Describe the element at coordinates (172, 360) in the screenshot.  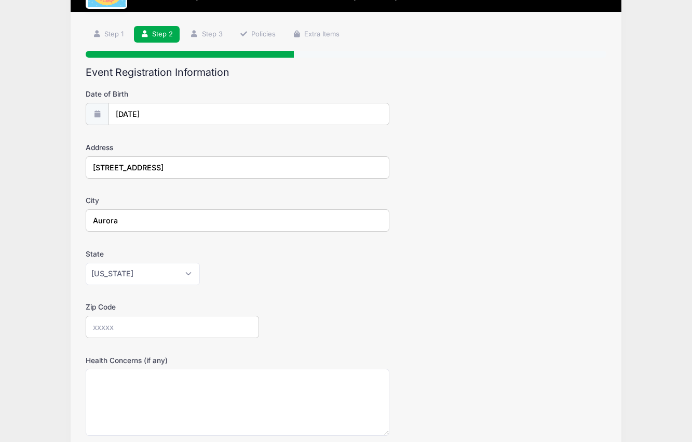
I see `label: Health Concerns (if any)` at that location.